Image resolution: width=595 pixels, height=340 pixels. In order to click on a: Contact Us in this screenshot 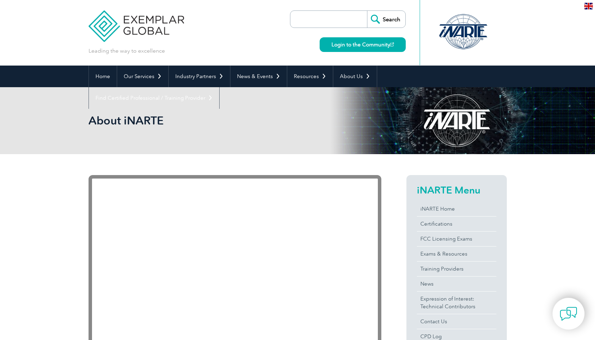, I will do `click(457, 321)`.